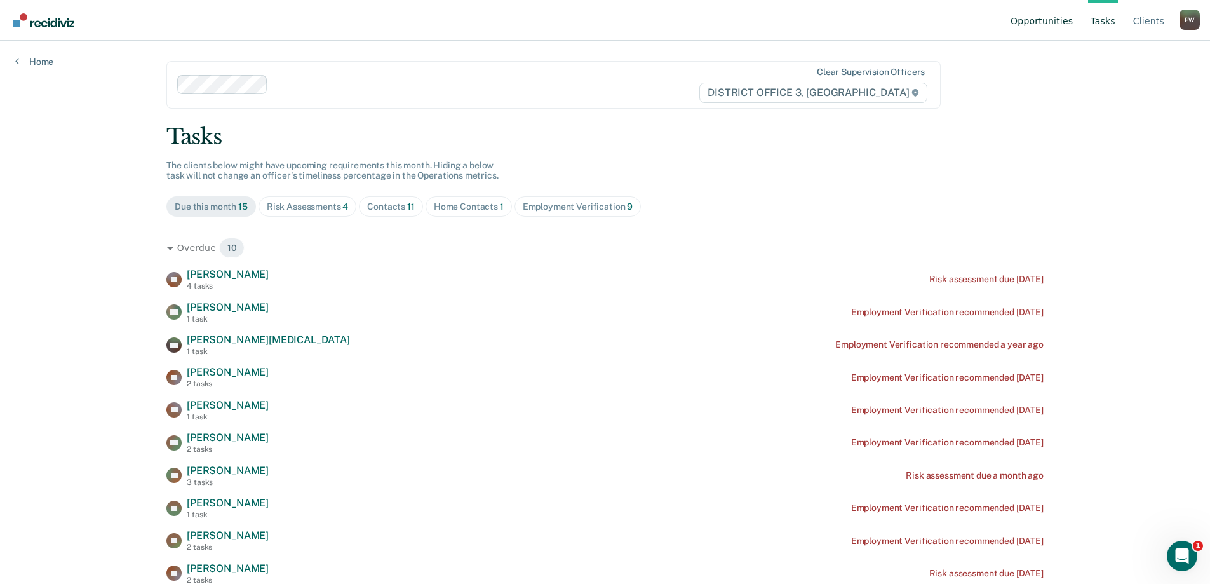 The width and height of the screenshot is (1210, 584). I want to click on span: The clients below might have upcoming requirements this month. Hiding a below task will not chang..., so click(332, 170).